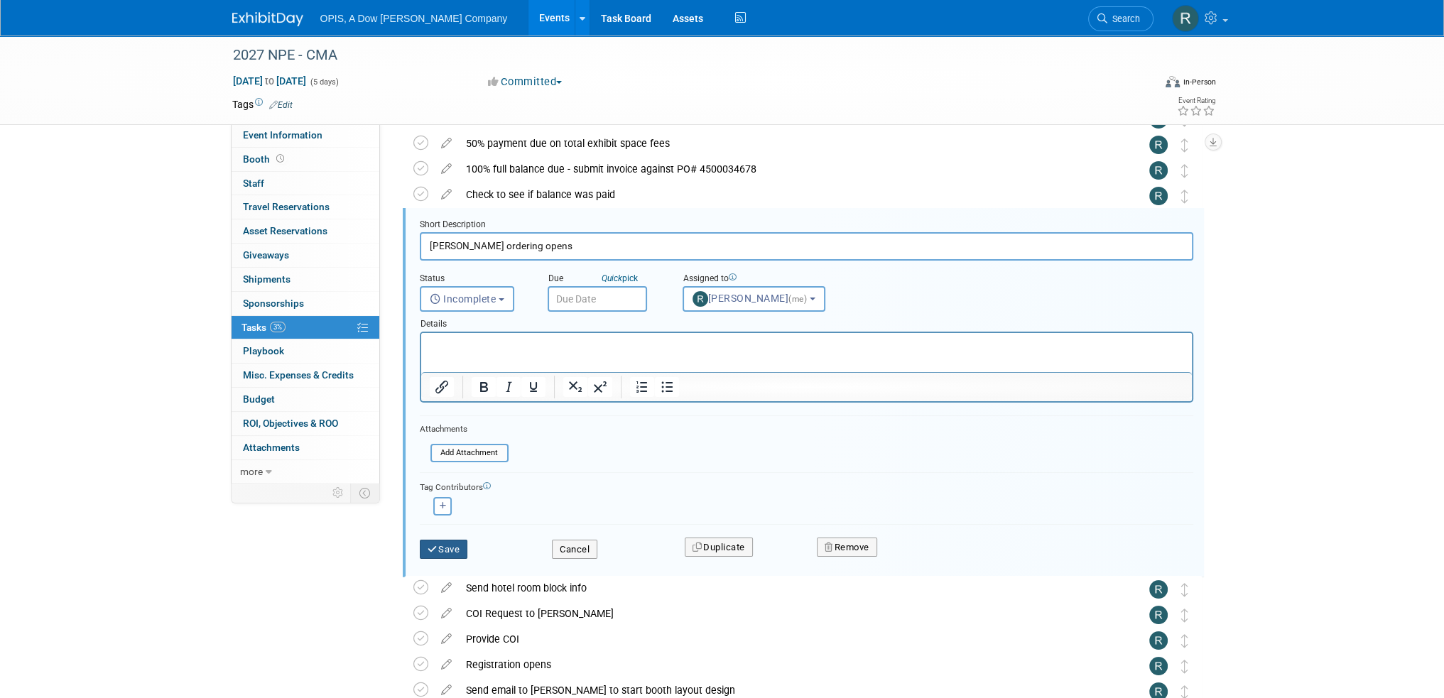  What do you see at coordinates (271, 448) in the screenshot?
I see `span: Attachments` at bounding box center [271, 448].